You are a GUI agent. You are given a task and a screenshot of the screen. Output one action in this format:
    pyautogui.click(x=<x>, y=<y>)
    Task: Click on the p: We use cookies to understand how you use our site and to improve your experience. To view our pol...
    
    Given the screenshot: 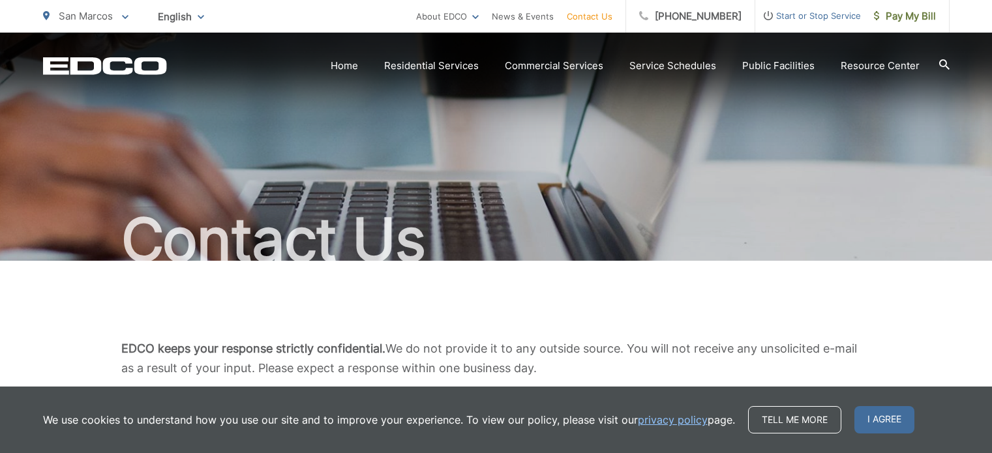 What is the action you would take?
    pyautogui.click(x=389, y=420)
    